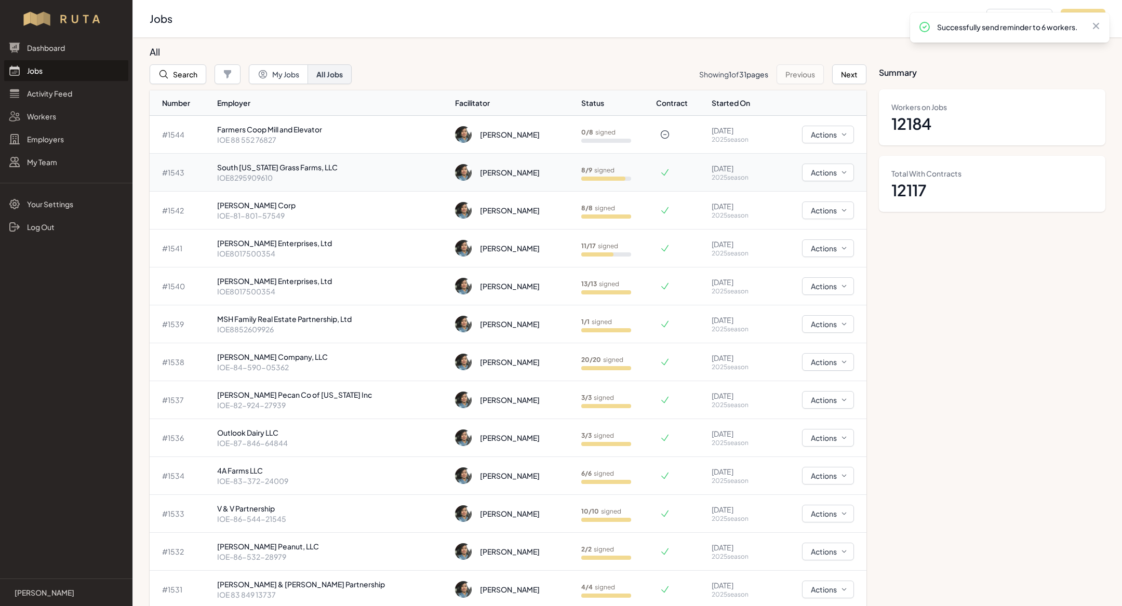 This screenshot has height=606, width=1122. Describe the element at coordinates (754, 74) in the screenshot. I see `span: 31 pages` at that location.